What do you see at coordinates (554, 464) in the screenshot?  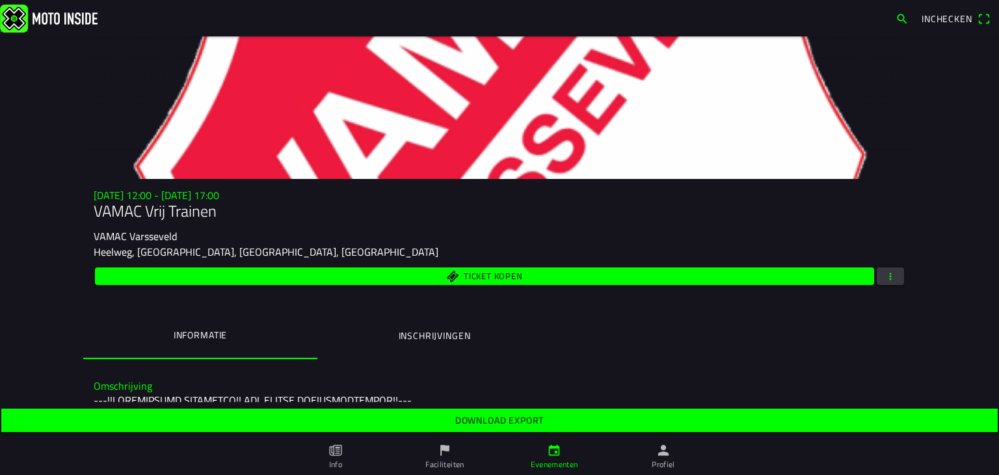 I see `ion-label: Evenementen` at bounding box center [554, 464].